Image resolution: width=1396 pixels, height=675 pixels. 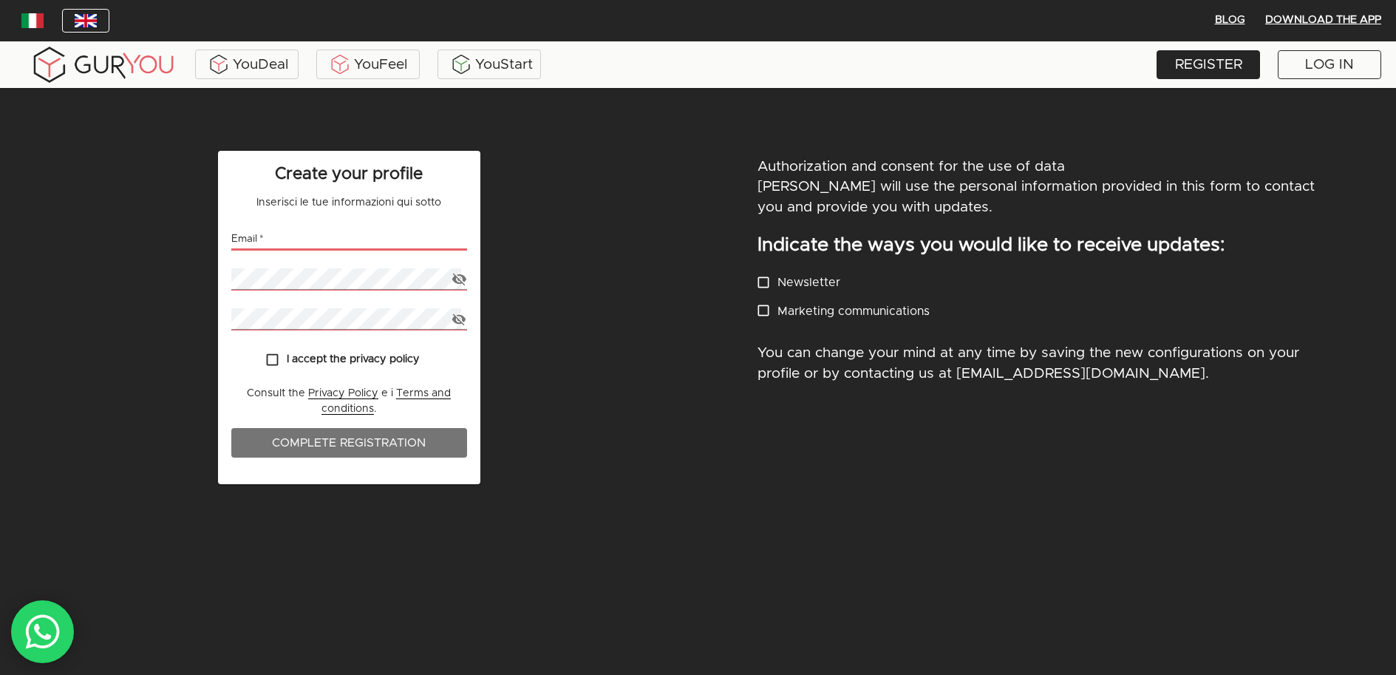 What do you see at coordinates (103, 64) in the screenshot?
I see `img: gyLogo01.5aaa2cff.png` at bounding box center [103, 64].